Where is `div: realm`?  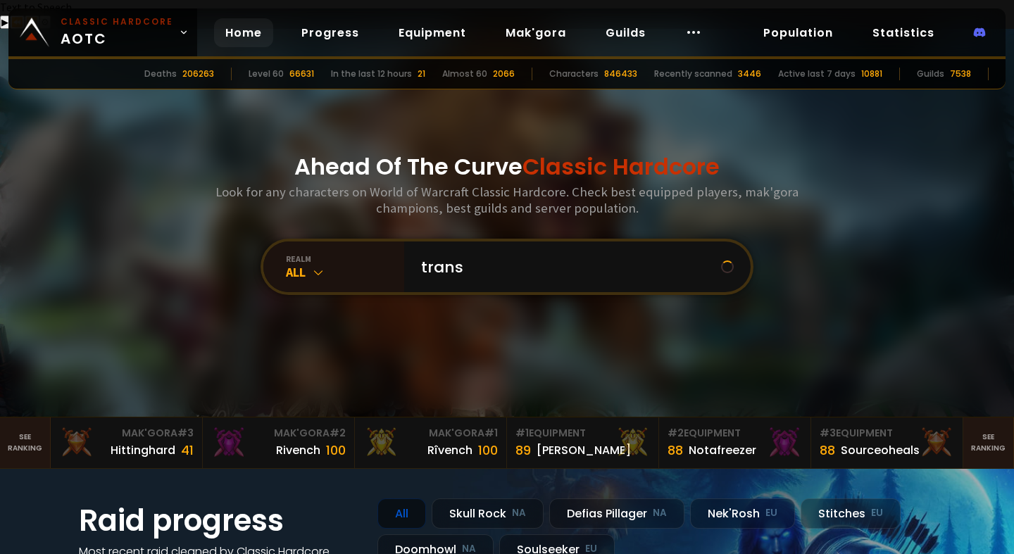 div: realm is located at coordinates (345, 258).